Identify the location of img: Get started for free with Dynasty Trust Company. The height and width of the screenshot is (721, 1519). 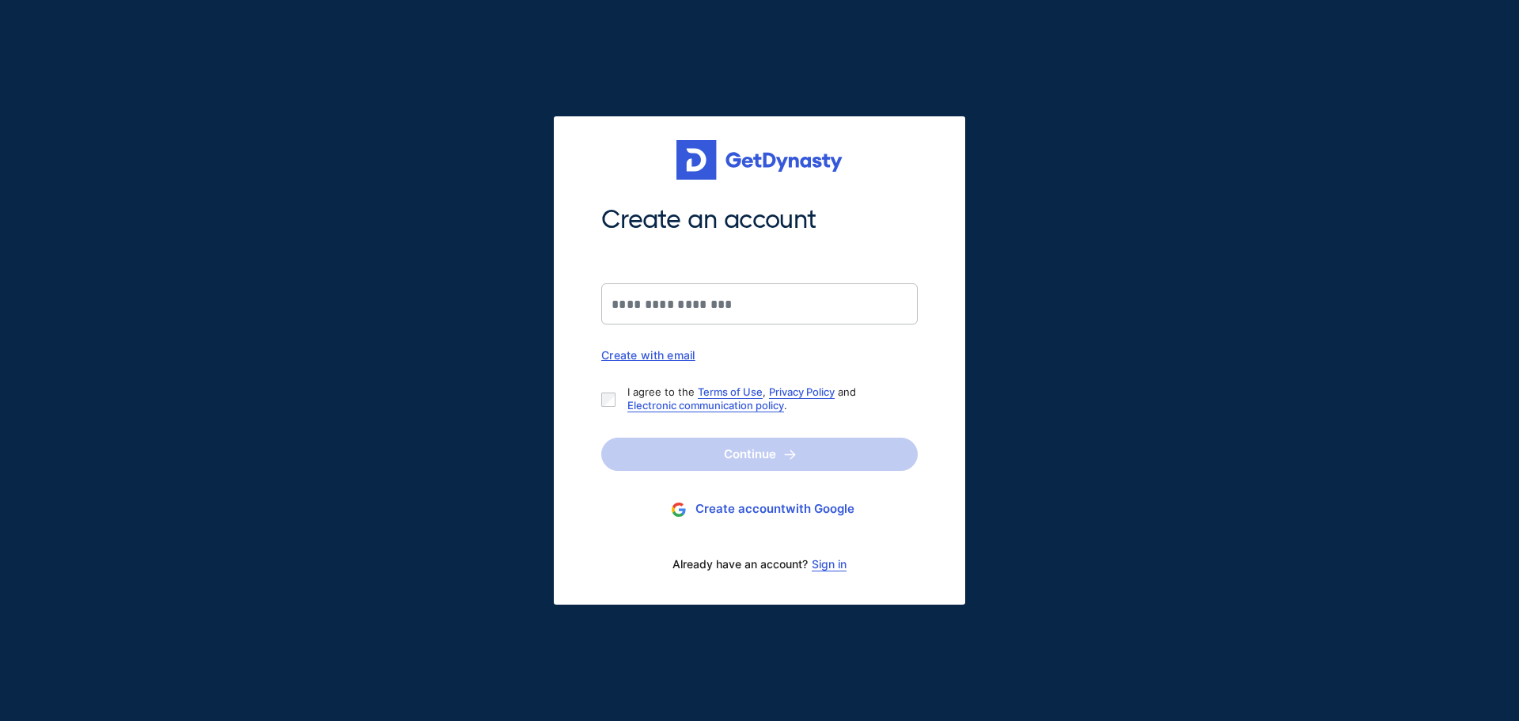
(759, 160).